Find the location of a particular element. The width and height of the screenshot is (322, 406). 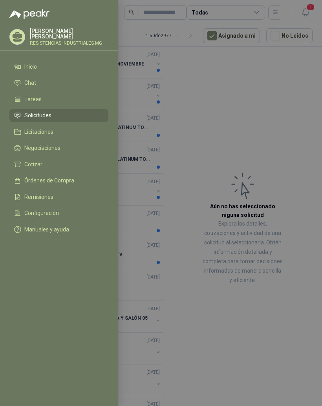

span: Órdenes de Compra is located at coordinates (49, 180).